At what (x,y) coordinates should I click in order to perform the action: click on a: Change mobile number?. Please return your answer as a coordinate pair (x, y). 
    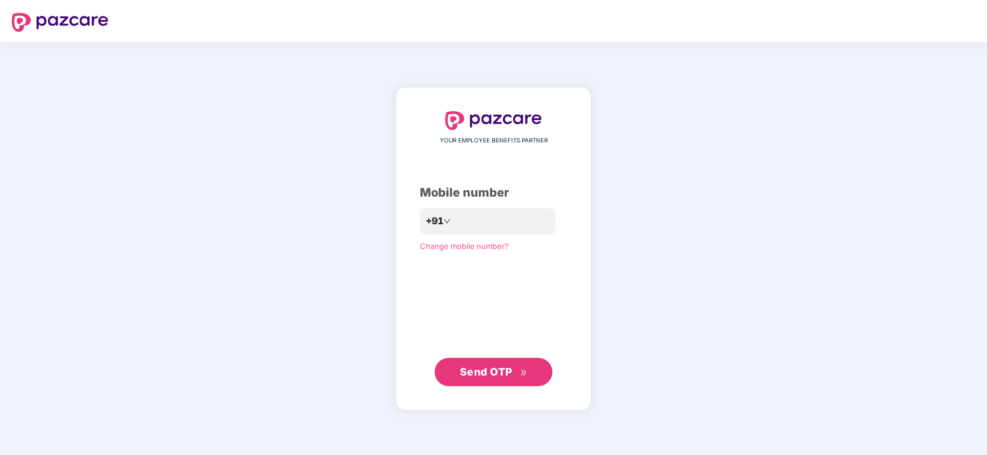
    Looking at the image, I should click on (464, 246).